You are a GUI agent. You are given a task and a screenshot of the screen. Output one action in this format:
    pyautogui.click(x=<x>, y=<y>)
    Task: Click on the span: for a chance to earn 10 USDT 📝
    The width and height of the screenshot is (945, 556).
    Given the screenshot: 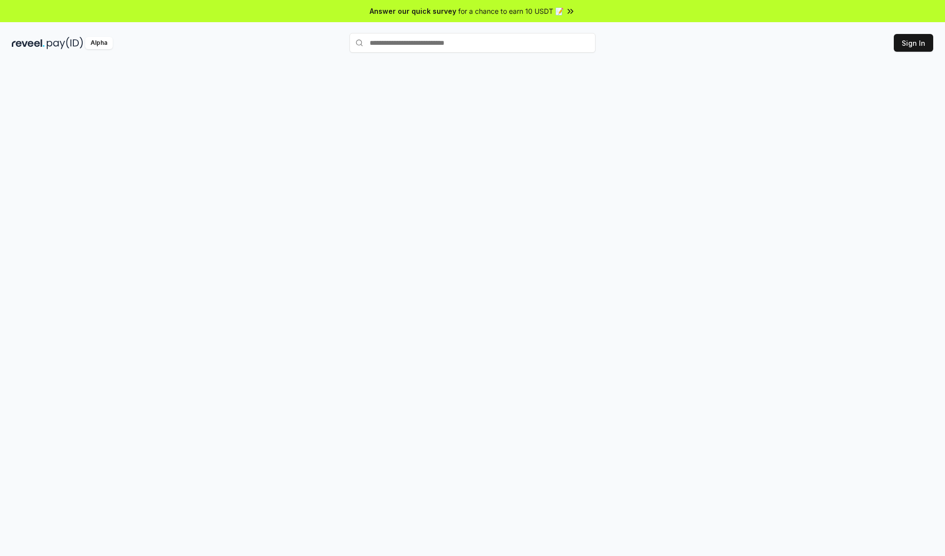 What is the action you would take?
    pyautogui.click(x=511, y=11)
    